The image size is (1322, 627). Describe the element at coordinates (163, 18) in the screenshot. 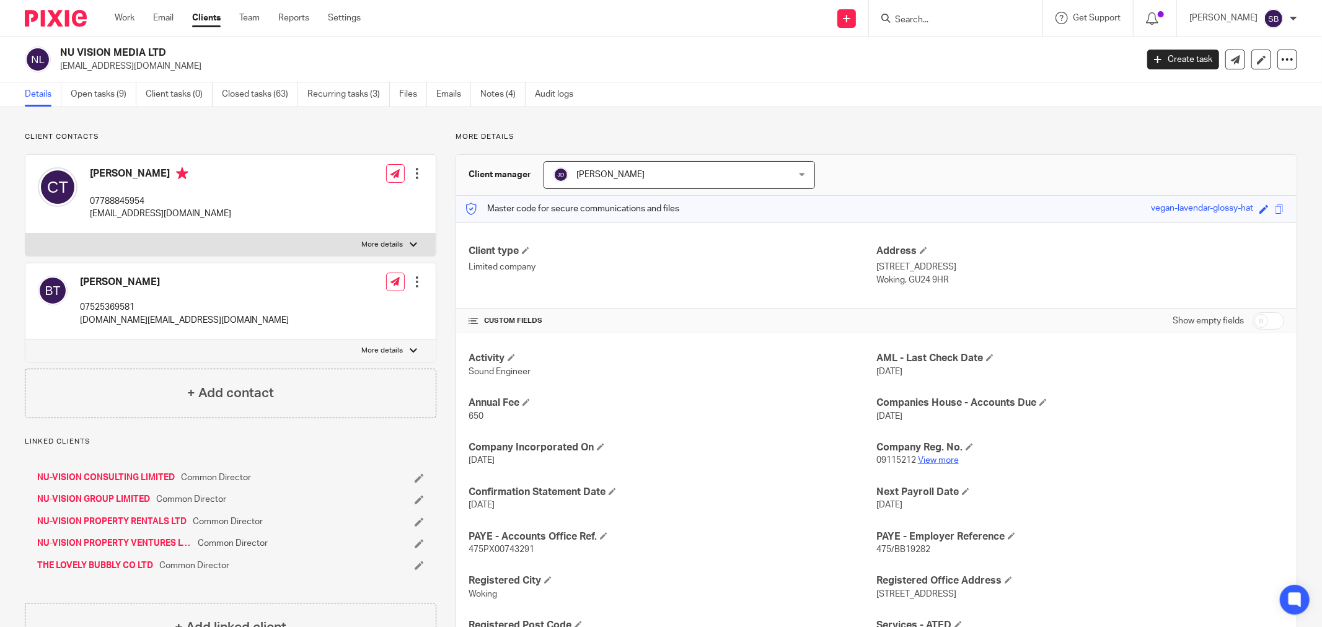

I see `a: Email` at that location.